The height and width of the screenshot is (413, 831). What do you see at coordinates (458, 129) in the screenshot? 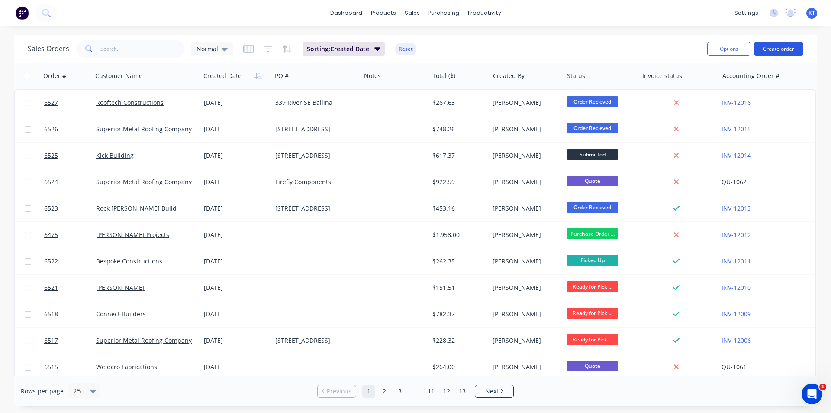
I see `div: $748.26` at bounding box center [458, 129].